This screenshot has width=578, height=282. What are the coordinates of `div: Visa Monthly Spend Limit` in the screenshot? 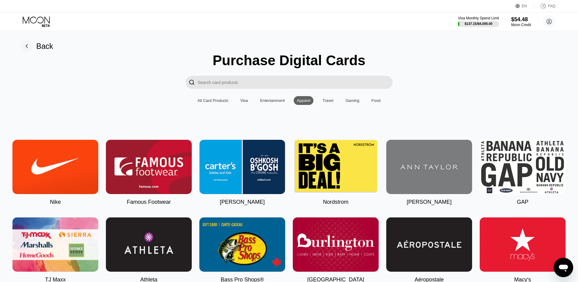 It's located at (478, 18).